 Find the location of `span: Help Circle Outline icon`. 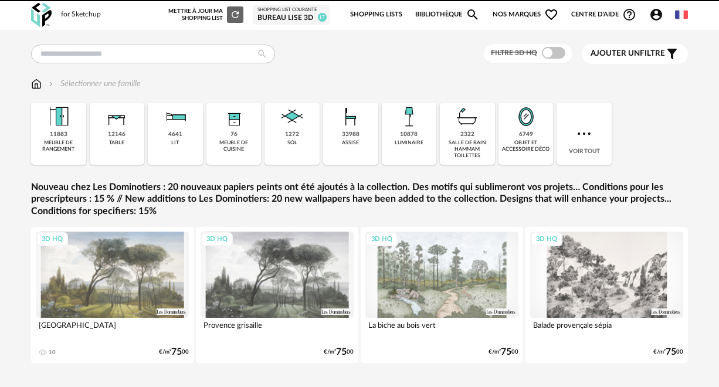

span: Help Circle Outline icon is located at coordinates (630, 15).